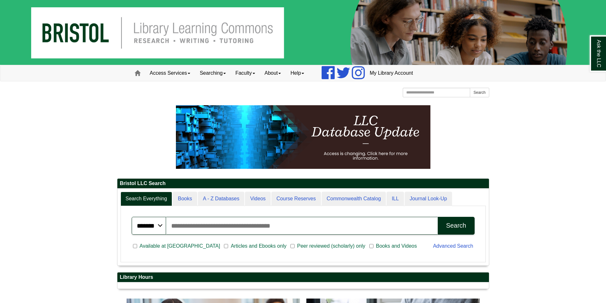 Image resolution: width=606 pixels, height=303 pixels. What do you see at coordinates (303, 278) in the screenshot?
I see `h2: Library Hours` at bounding box center [303, 278].